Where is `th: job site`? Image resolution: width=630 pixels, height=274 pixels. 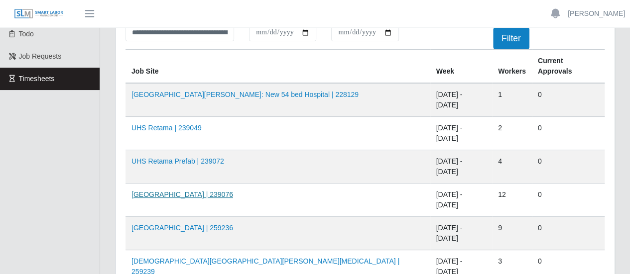 th: job site is located at coordinates (278, 67).